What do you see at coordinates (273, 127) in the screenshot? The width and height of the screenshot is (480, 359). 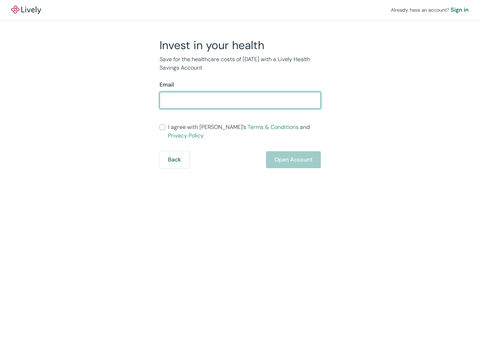 I see `a: Terms & Conditions` at bounding box center [273, 127].